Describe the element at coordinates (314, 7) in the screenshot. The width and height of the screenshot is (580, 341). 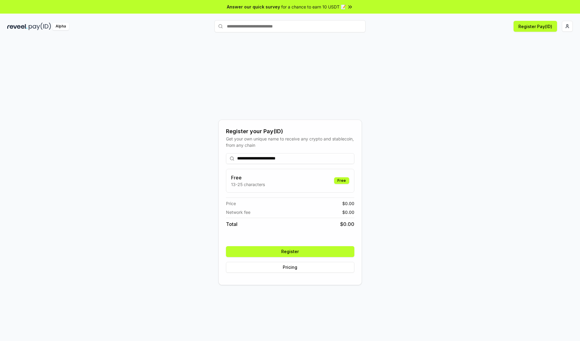
I see `span: for a chance to earn 10 USDT 📝` at that location.